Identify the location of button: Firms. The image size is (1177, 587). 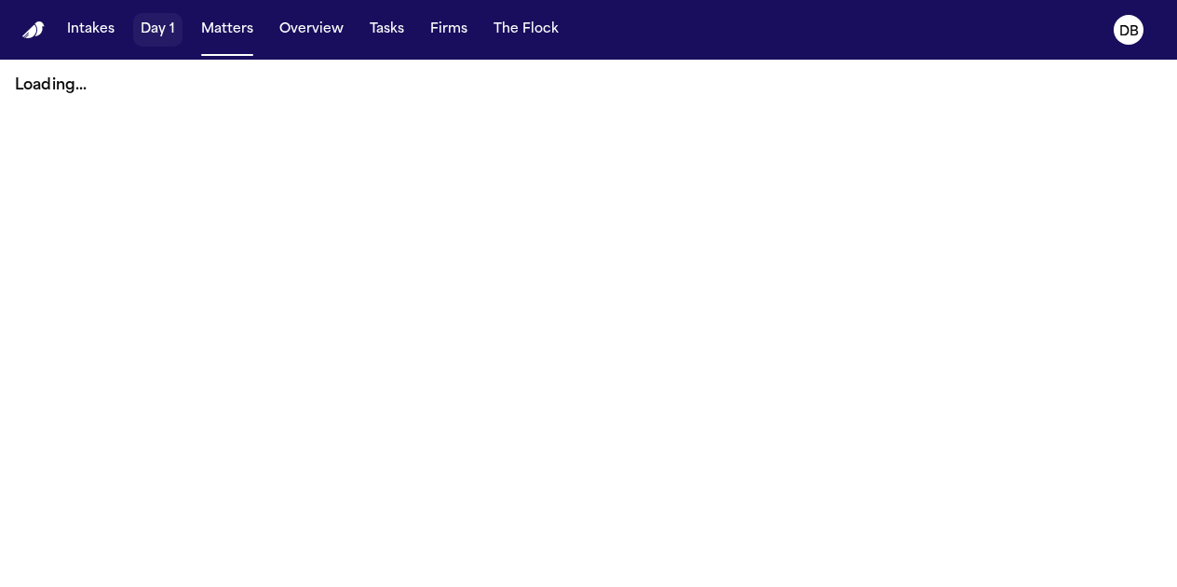
(449, 30).